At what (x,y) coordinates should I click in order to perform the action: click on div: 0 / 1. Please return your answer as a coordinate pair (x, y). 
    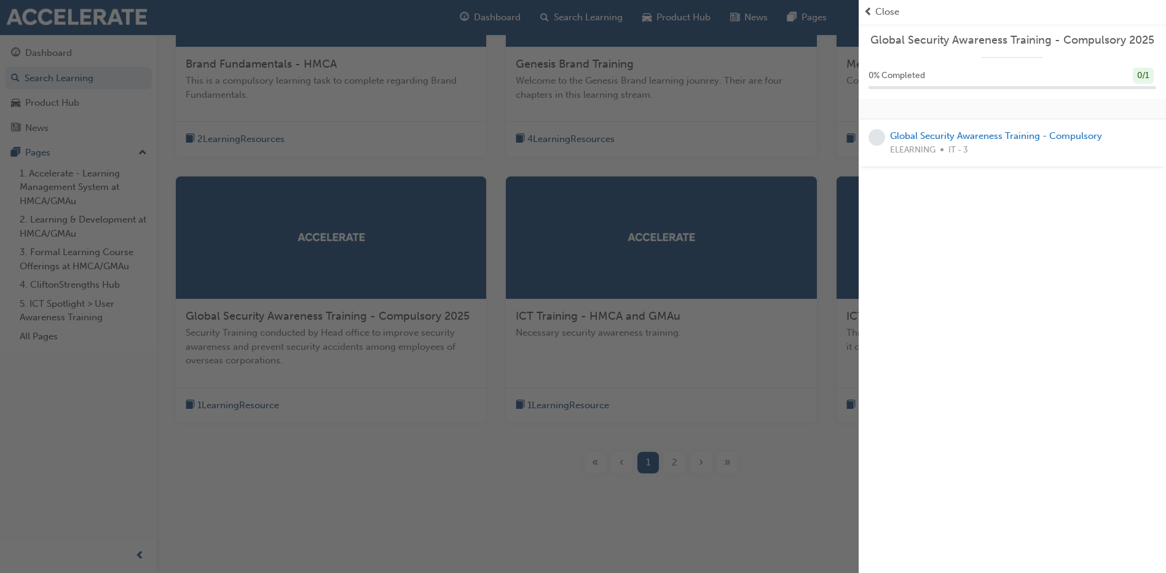
    Looking at the image, I should click on (1143, 76).